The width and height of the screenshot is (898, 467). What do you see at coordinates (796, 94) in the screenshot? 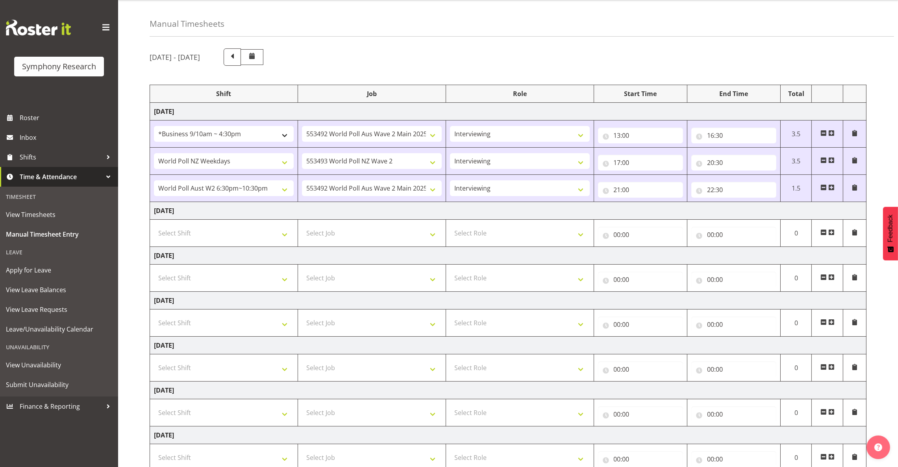
I see `div: Total` at bounding box center [796, 94].